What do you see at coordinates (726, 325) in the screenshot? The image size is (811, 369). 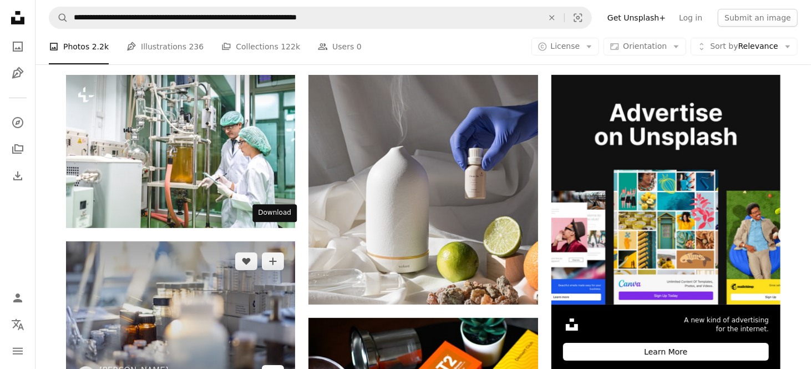 I see `span: A new kind of advertising for the internet.` at bounding box center [726, 325].